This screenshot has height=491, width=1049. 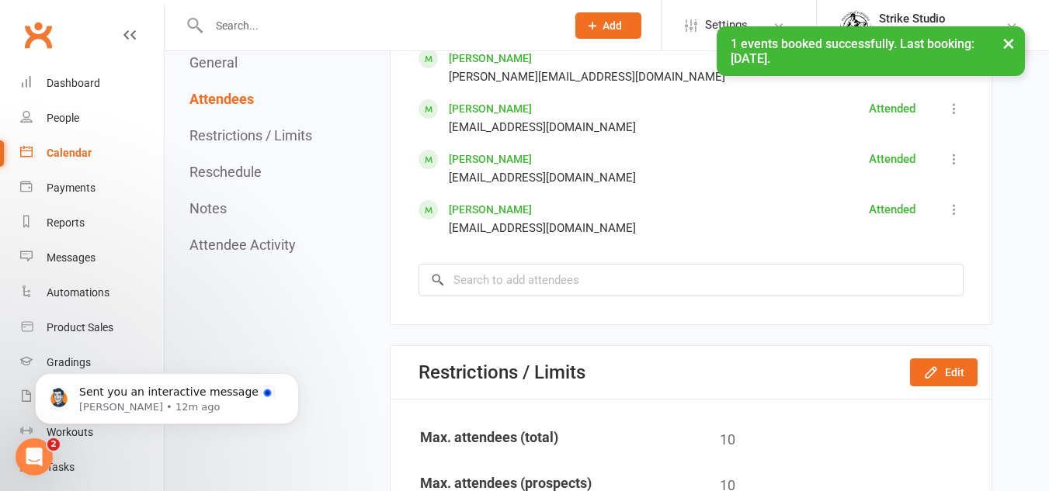 What do you see at coordinates (168, 52) in the screenshot?
I see `p: Sent you an interactive message` at bounding box center [168, 52].